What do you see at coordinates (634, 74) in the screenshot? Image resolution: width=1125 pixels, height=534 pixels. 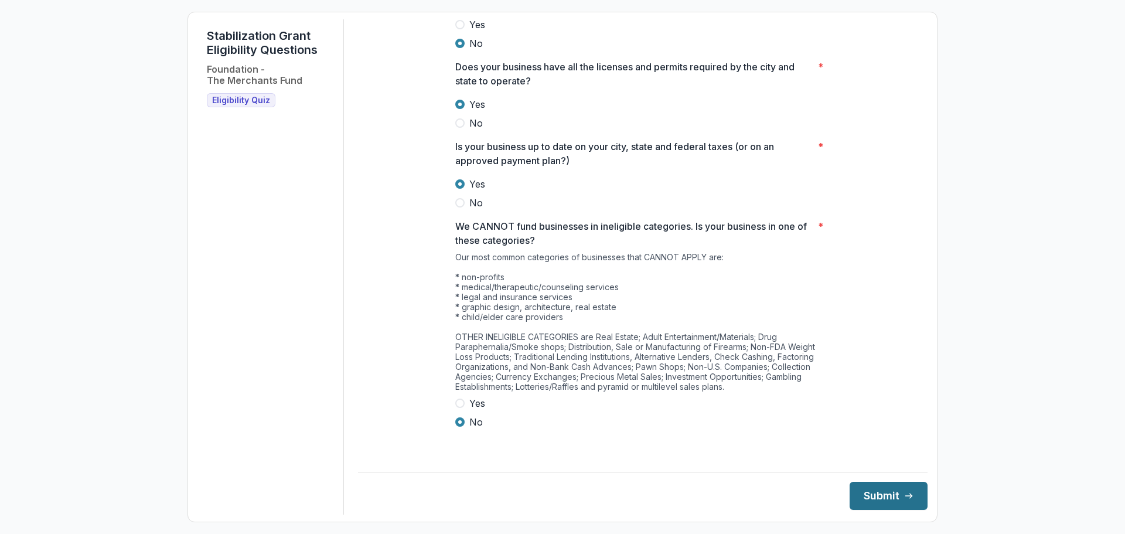 I see `p: Does your business have all the licenses and permits required by the city and state to operate?` at bounding box center [634, 74].